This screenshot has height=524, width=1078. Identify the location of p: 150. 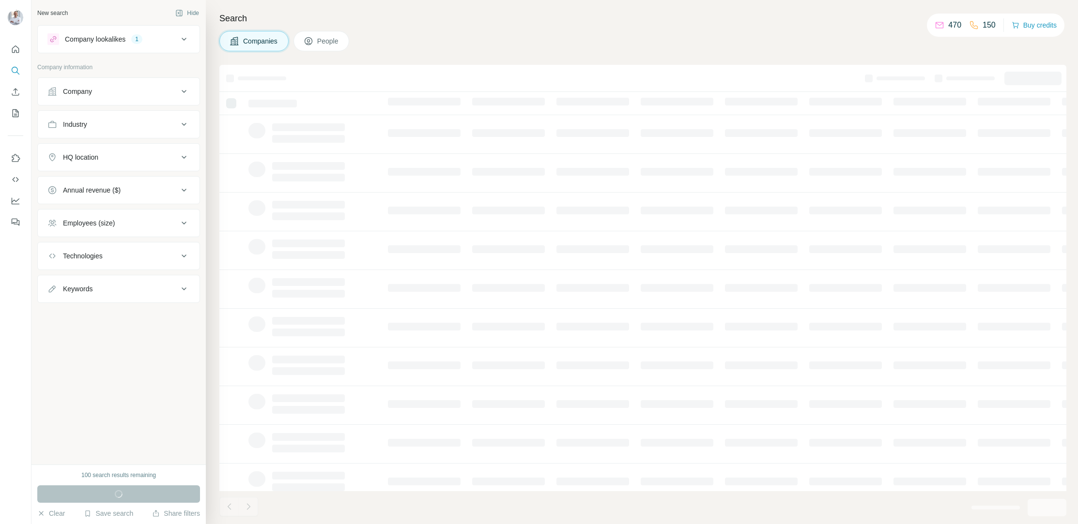
(989, 25).